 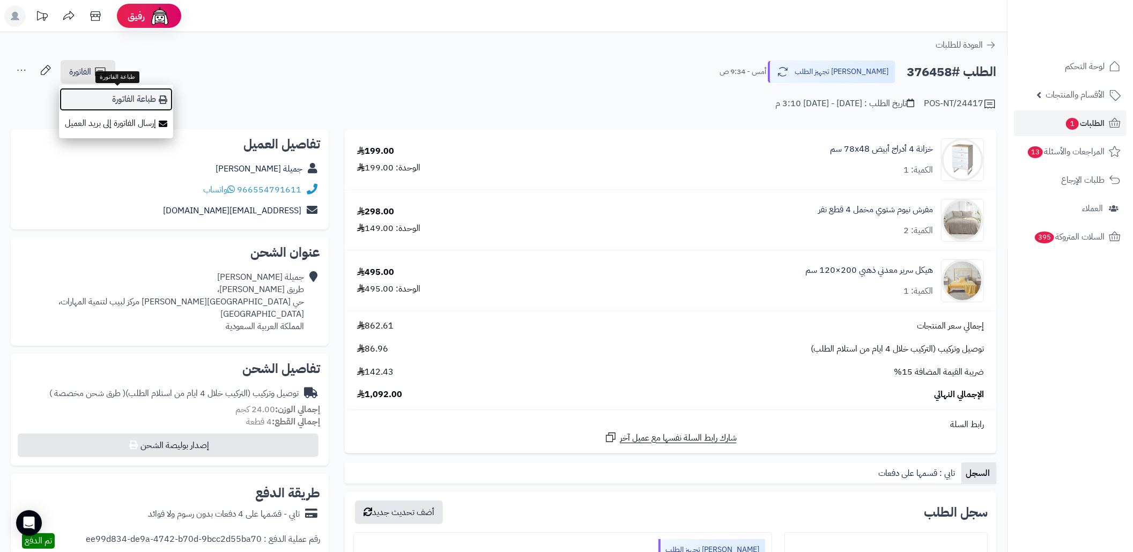 What do you see at coordinates (116, 99) in the screenshot?
I see `a: طباعة الفاتورة` at bounding box center [116, 99].